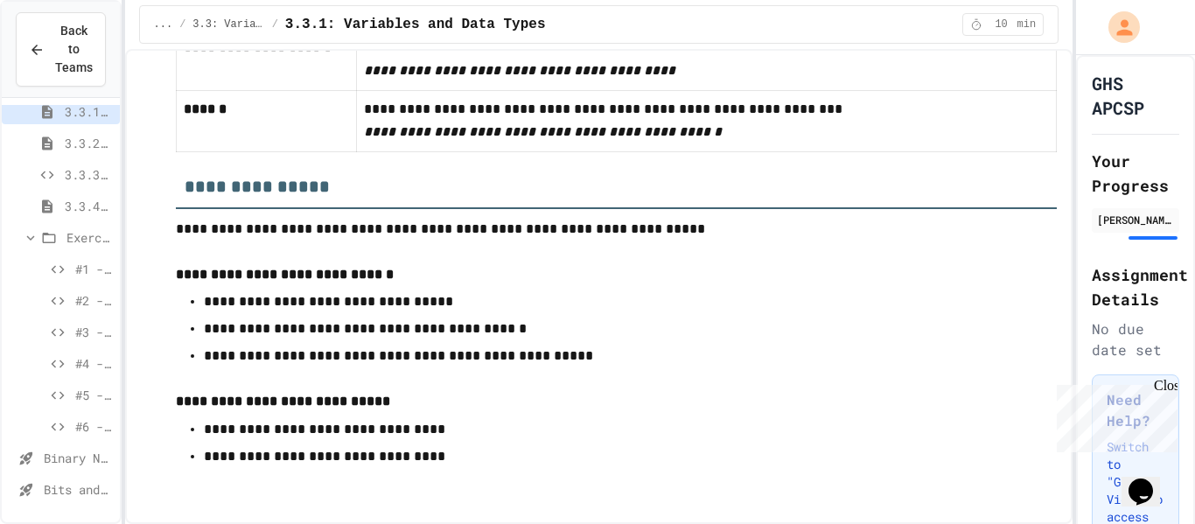 This screenshot has width=1195, height=524. I want to click on span: Bits and Bytes, so click(78, 489).